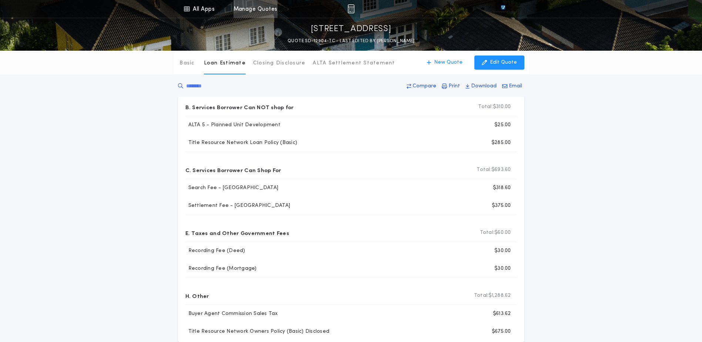 The image size is (702, 342). What do you see at coordinates (501, 143) in the screenshot?
I see `p: $285.00` at bounding box center [501, 143].